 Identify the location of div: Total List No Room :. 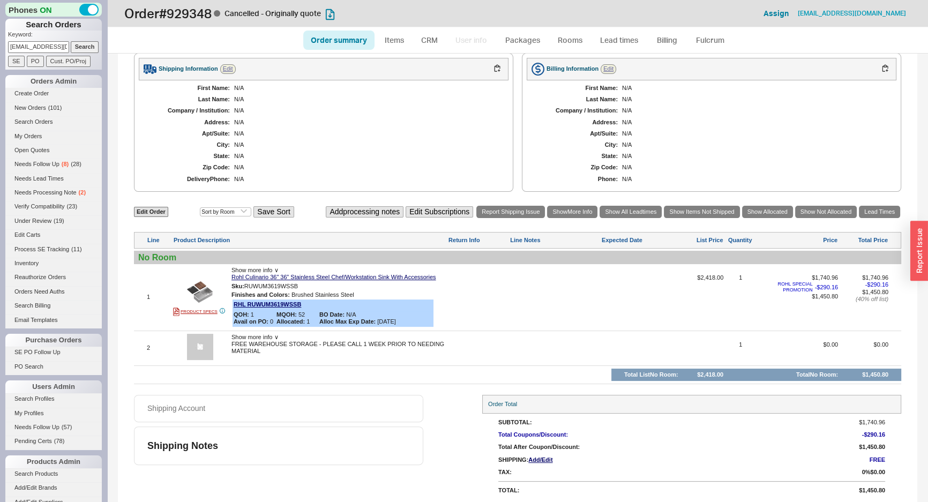
(651, 375).